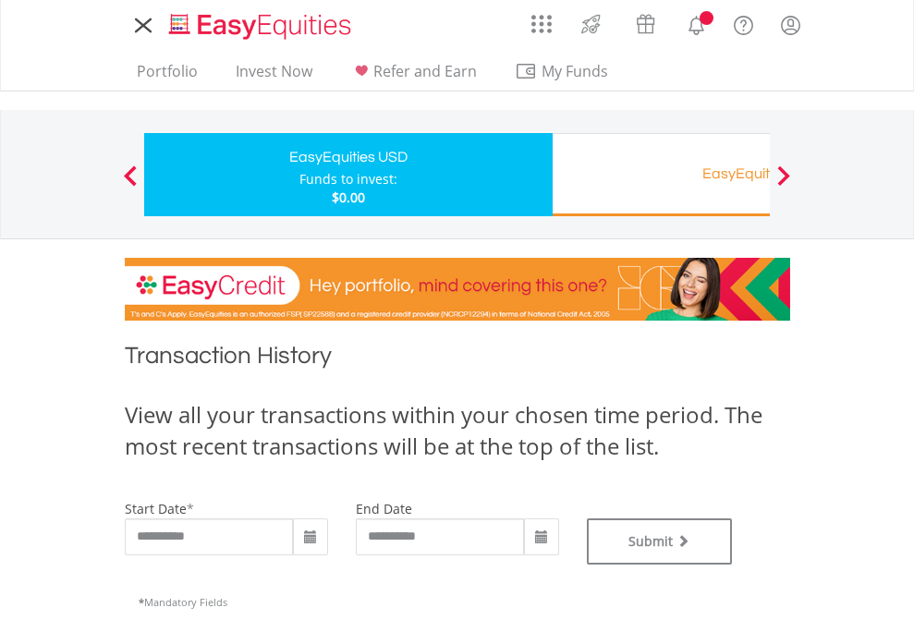  I want to click on div: View all your transactions within your chosen time period. The most recent transactions will be a..., so click(457, 431).